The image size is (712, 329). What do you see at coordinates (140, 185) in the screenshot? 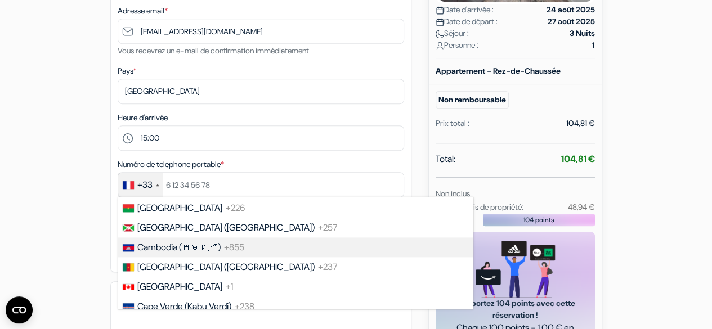
I see `div: France: +33` at bounding box center [140, 185].